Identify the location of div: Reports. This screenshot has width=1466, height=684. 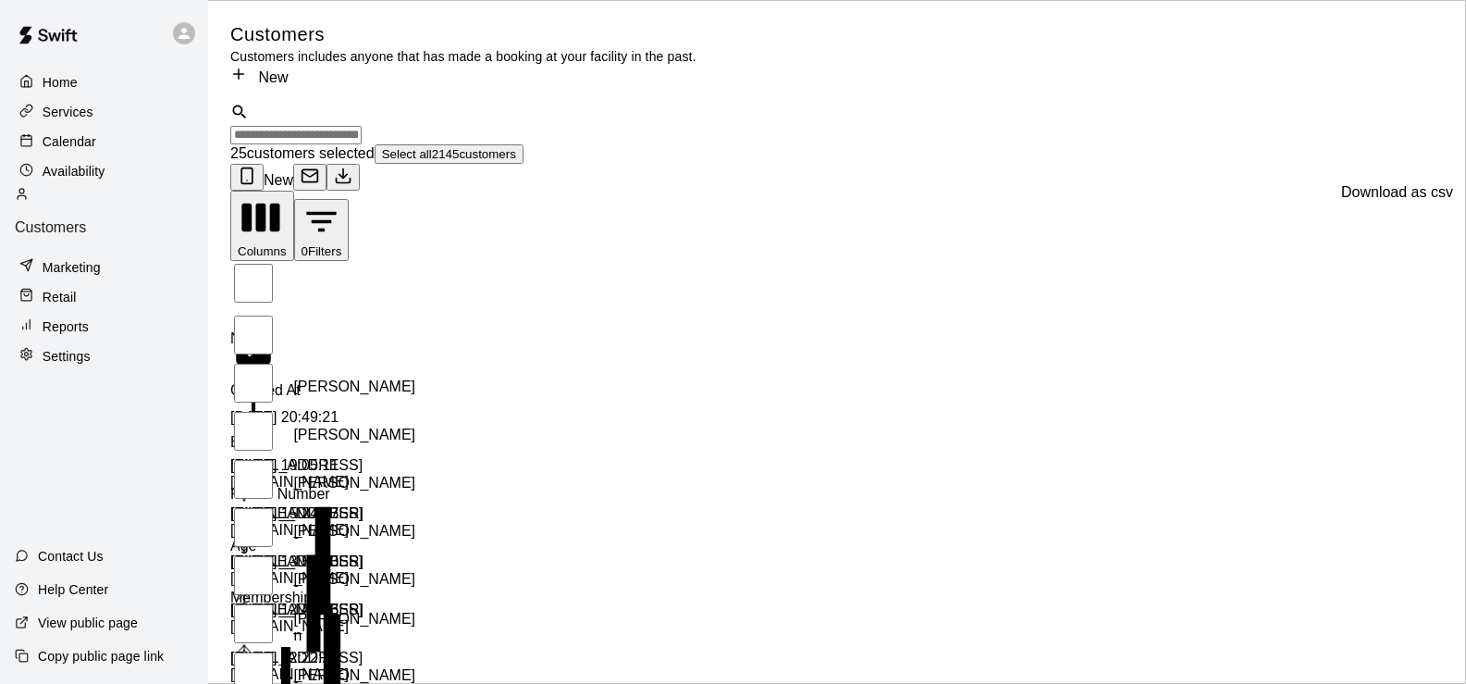
(104, 327).